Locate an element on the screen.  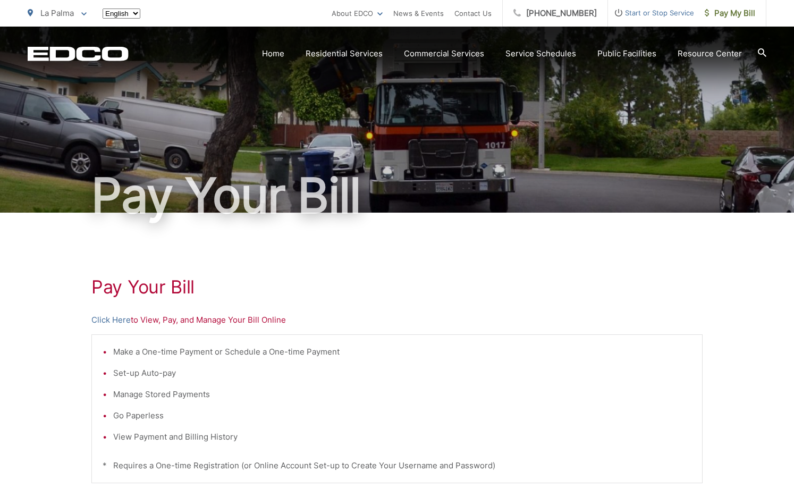
a: Service Schedules is located at coordinates (540, 54).